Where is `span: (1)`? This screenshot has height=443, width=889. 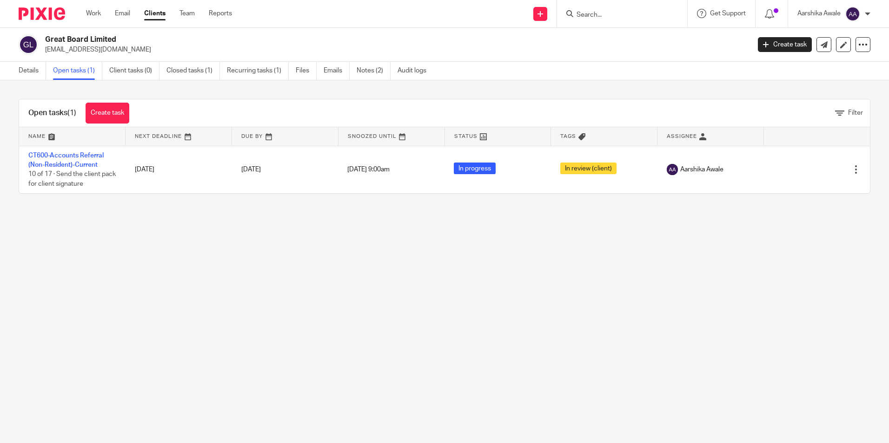
span: (1) is located at coordinates (72, 113).